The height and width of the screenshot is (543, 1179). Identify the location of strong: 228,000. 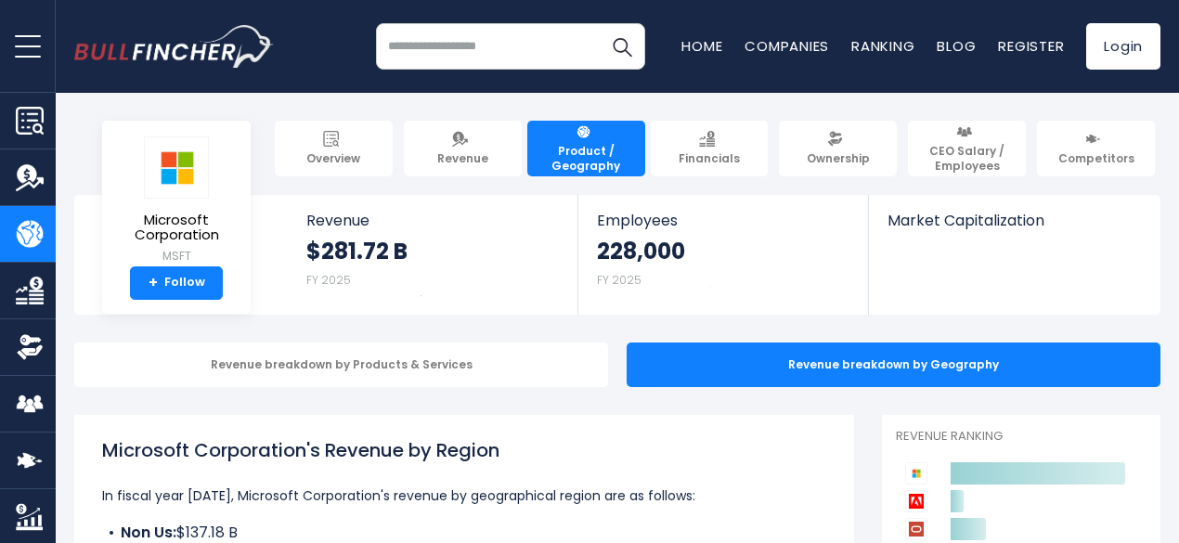
(640, 251).